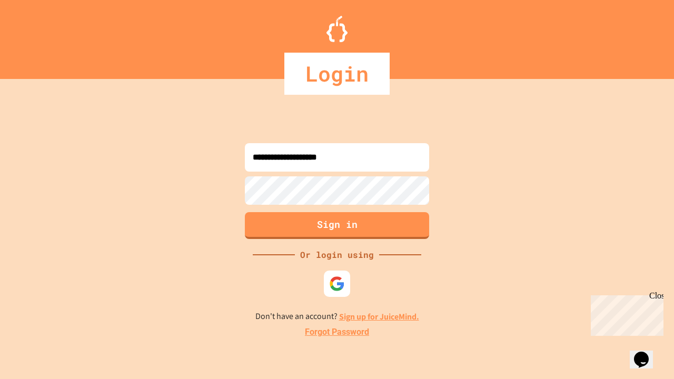 The width and height of the screenshot is (674, 379). I want to click on div: Chat with us now!Close, so click(38, 35).